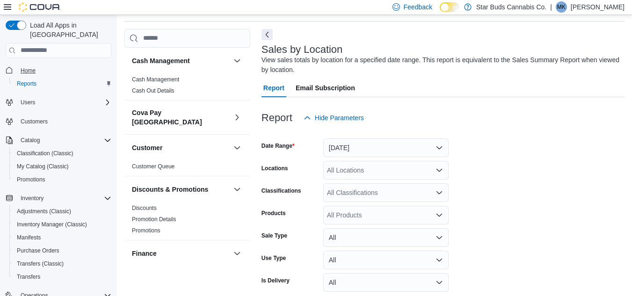 The width and height of the screenshot is (632, 296). What do you see at coordinates (30, 140) in the screenshot?
I see `button: Catalog` at bounding box center [30, 140].